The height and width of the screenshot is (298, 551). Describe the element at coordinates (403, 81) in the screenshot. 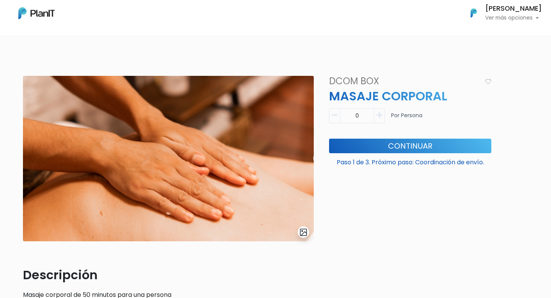

I see `h4: Dcom Box` at that location.